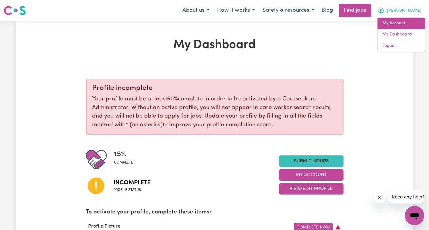 This screenshot has width=429, height=230. What do you see at coordinates (104, 227) in the screenshot?
I see `span: Profile Picture` at bounding box center [104, 227].